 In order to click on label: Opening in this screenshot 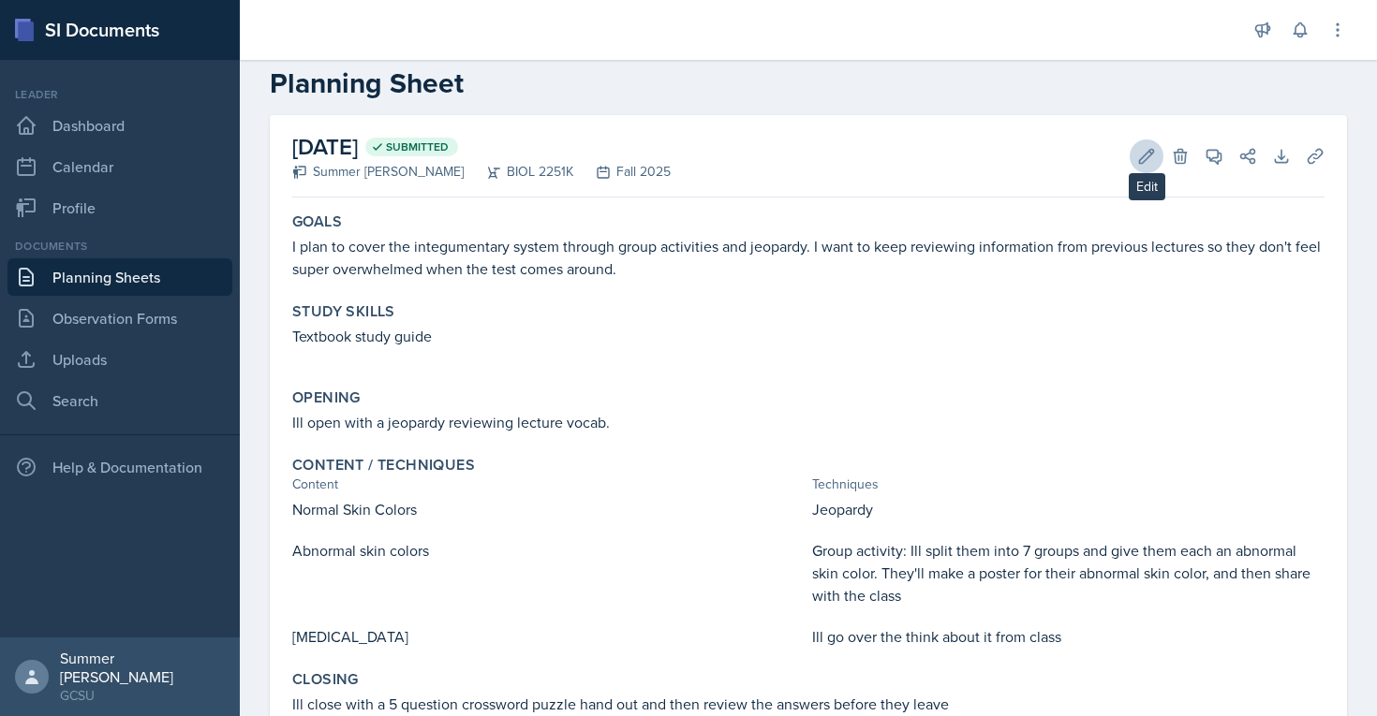, I will do `click(326, 398)`.